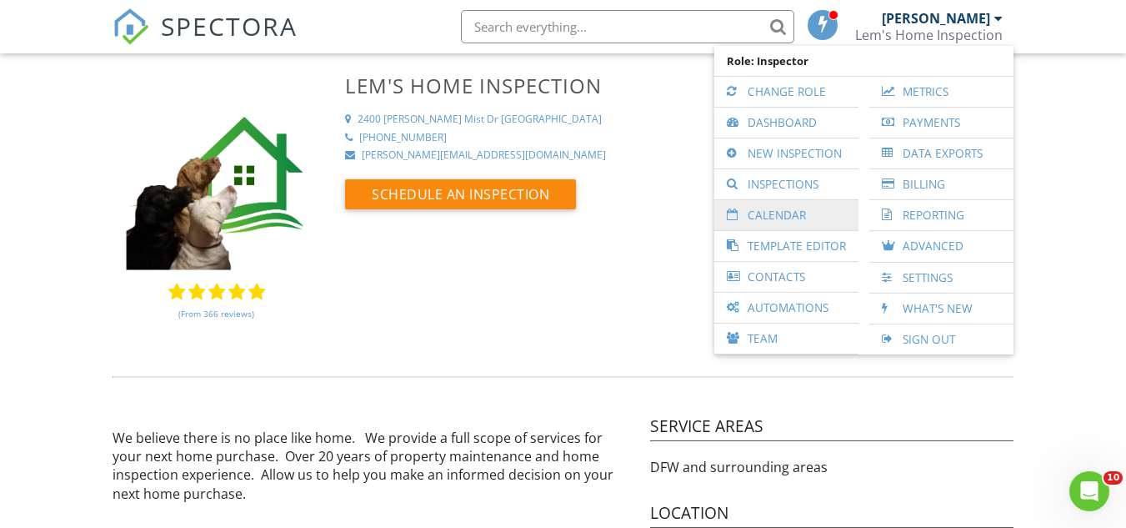 This screenshot has width=1126, height=528. I want to click on a: Billing, so click(941, 184).